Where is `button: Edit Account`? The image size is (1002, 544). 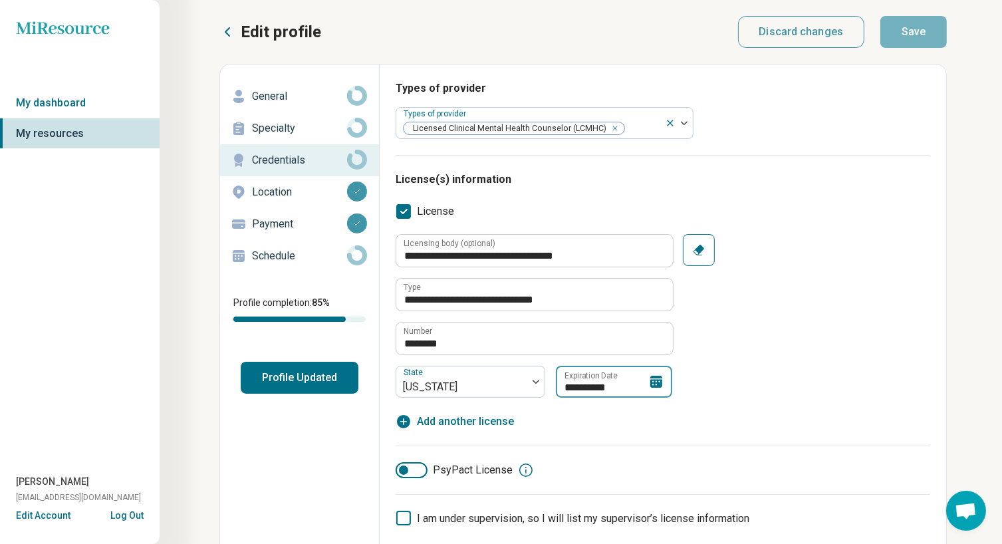 button: Edit Account is located at coordinates (43, 515).